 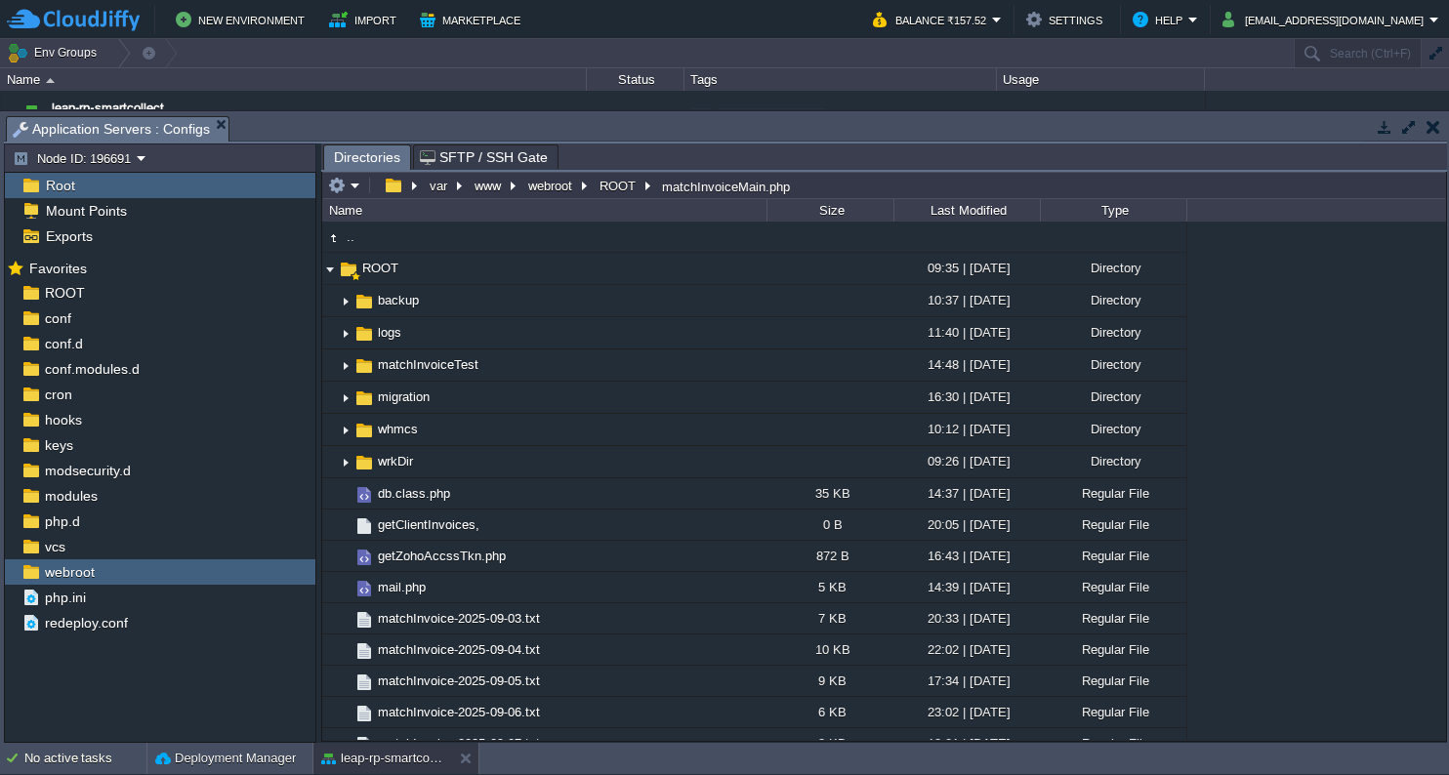 What do you see at coordinates (636, 79) in the screenshot?
I see `div: Status` at bounding box center [636, 79].